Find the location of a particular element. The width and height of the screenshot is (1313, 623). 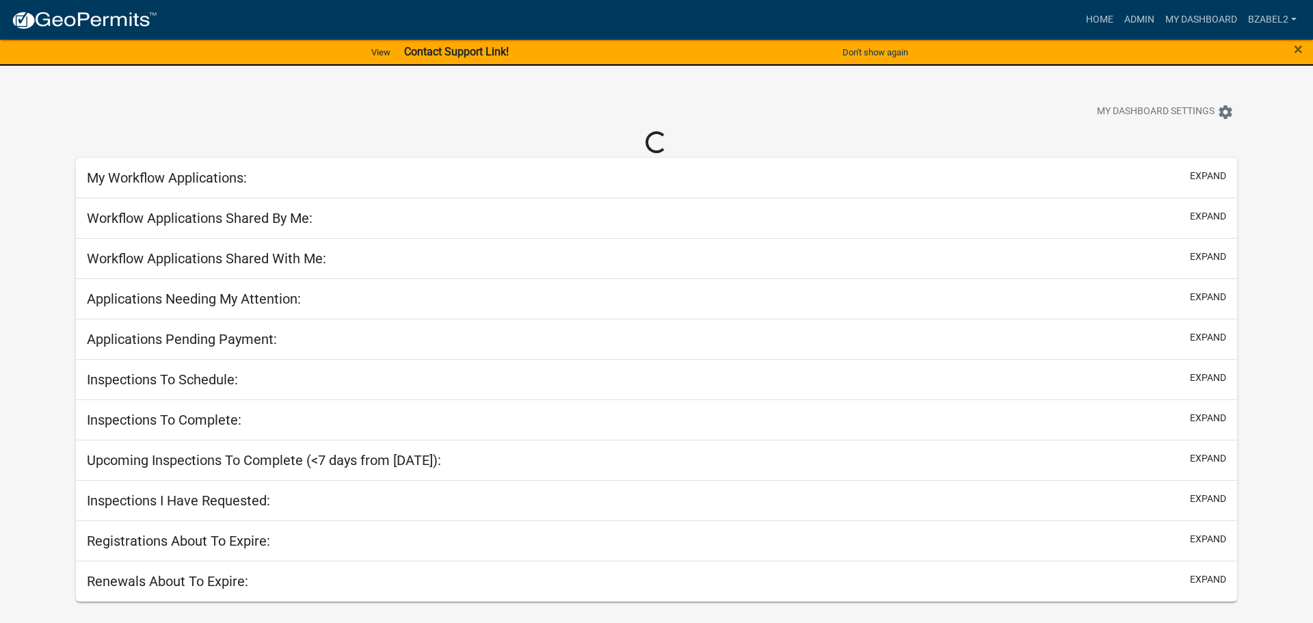

a: Admin is located at coordinates (1139, 20).